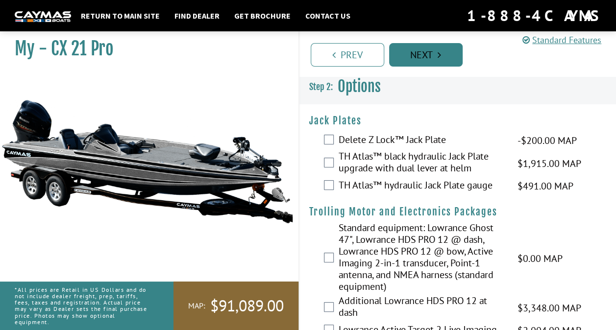 Image resolution: width=616 pixels, height=330 pixels. What do you see at coordinates (422, 163) in the screenshot?
I see `label: TH Atlas™ black hydraulic Jack Plate upgrade with dual lever at helm` at bounding box center [422, 163].